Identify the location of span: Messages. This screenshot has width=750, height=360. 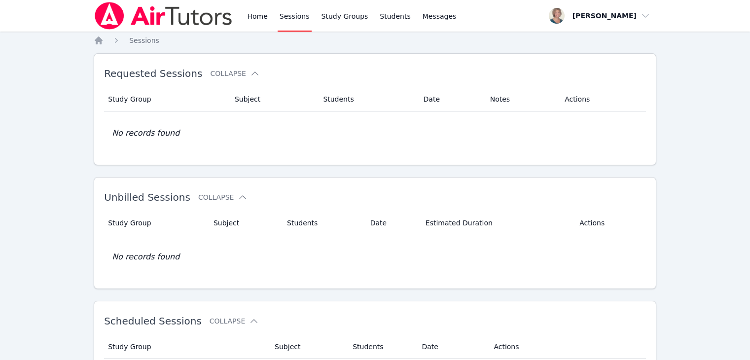
(440, 16).